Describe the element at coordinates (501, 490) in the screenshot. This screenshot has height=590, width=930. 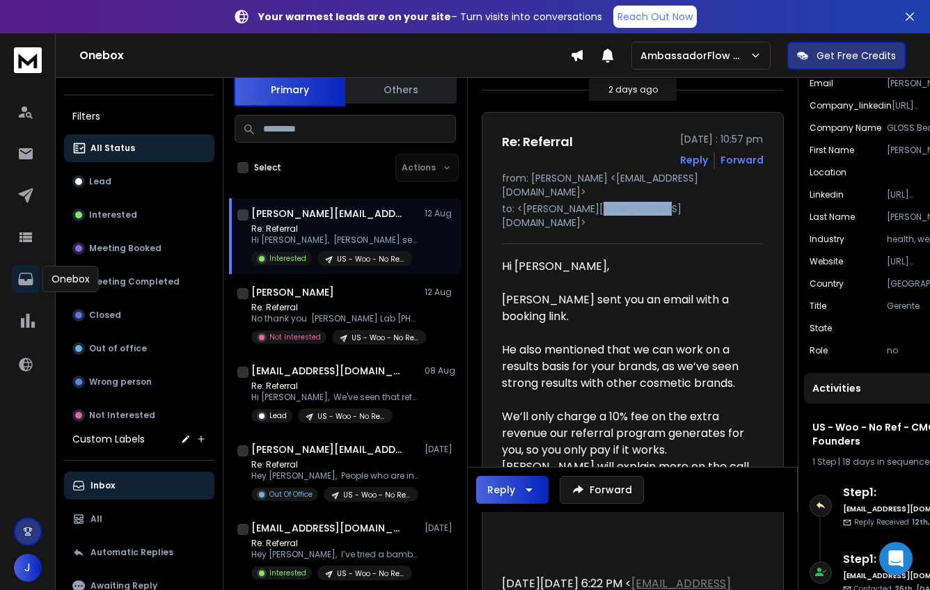
I see `div: Reply` at that location.